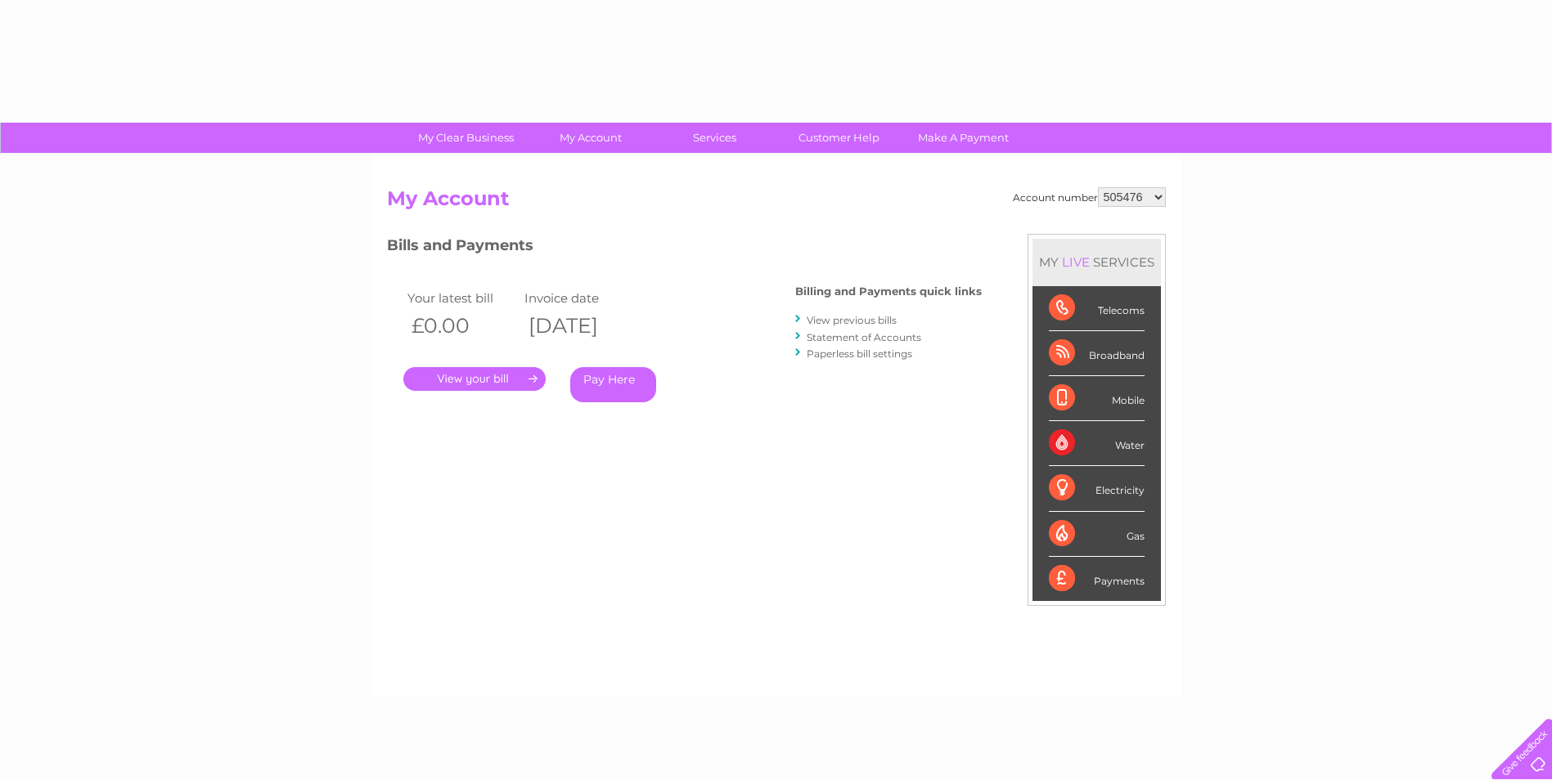  I want to click on td: Your latest bill, so click(462, 298).